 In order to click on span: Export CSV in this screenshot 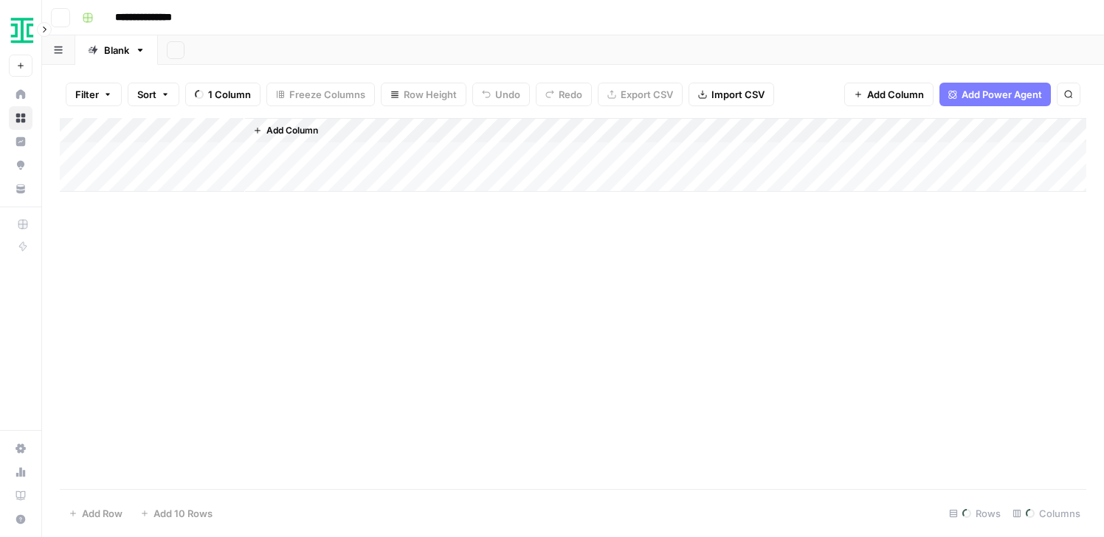, I will do `click(646, 94)`.